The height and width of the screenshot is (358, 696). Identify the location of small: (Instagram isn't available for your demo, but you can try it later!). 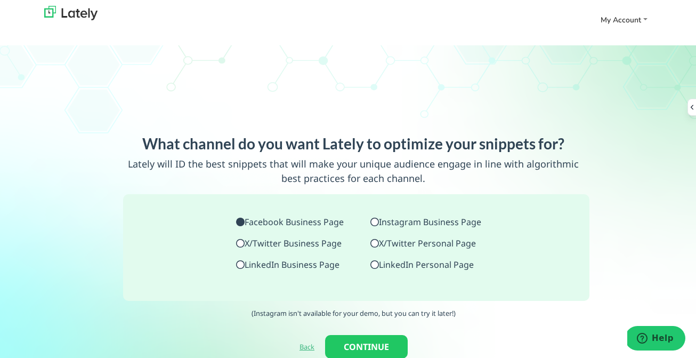
(353, 313).